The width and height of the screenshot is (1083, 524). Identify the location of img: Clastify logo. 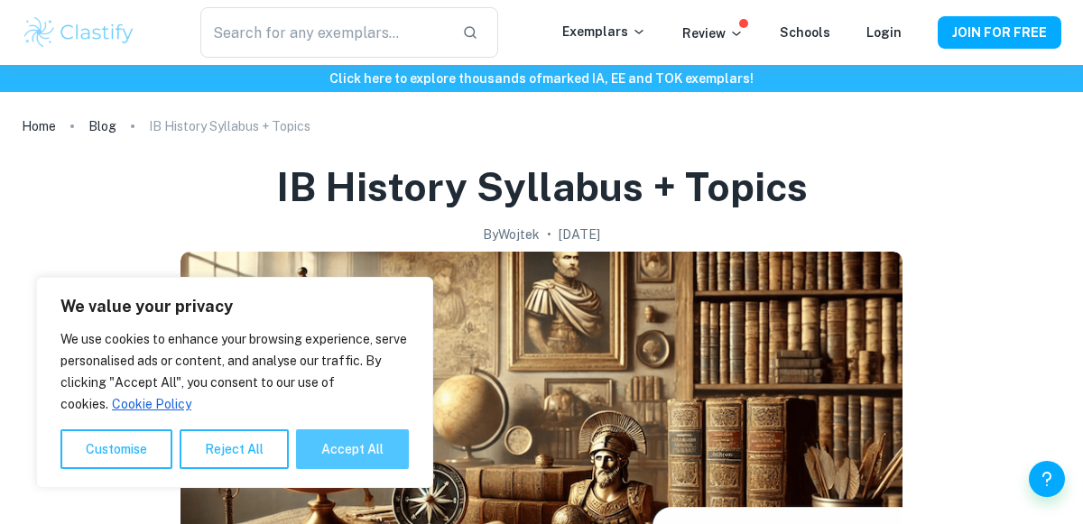
(79, 32).